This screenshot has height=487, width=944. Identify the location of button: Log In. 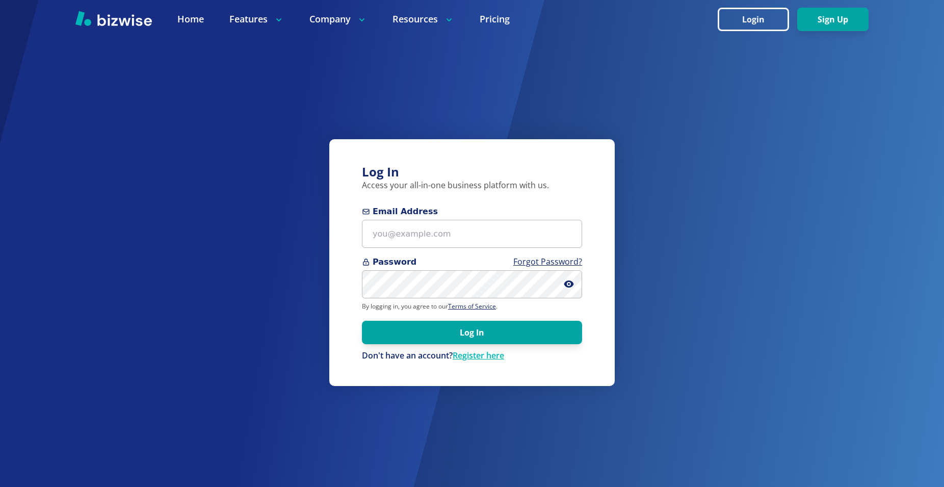
(472, 332).